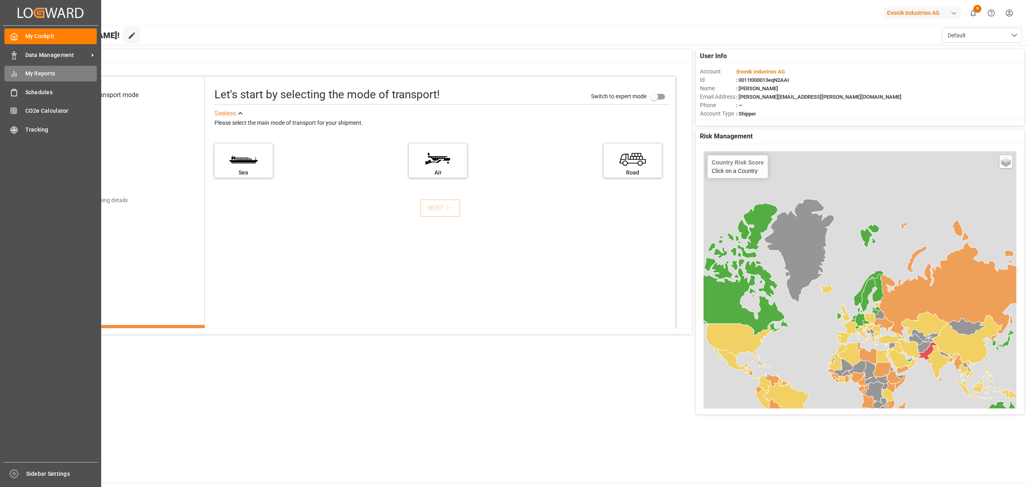  I want to click on span: : Shipper, so click(746, 114).